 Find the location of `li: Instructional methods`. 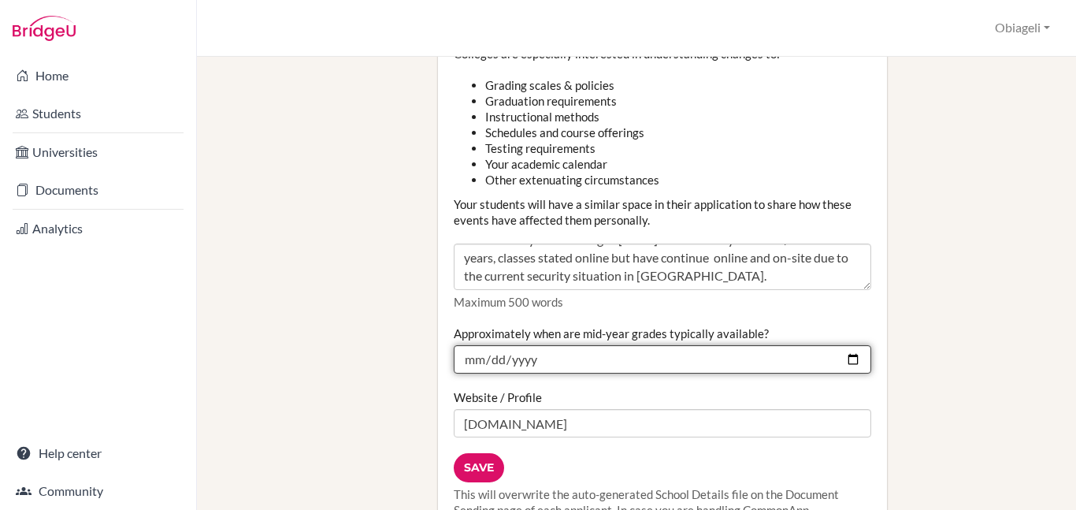

li: Instructional methods is located at coordinates (678, 117).